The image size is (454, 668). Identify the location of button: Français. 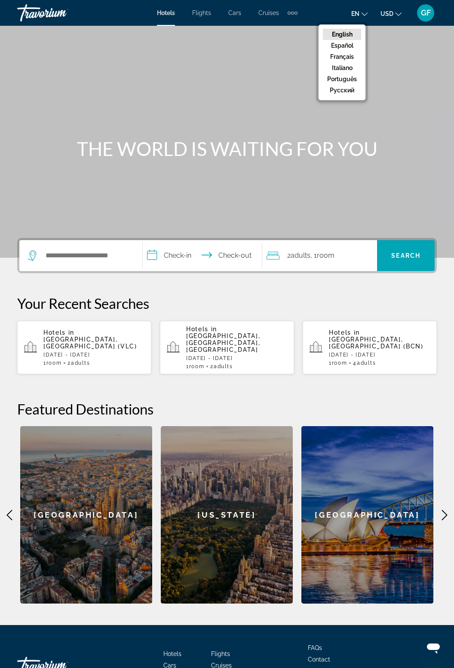
(342, 57).